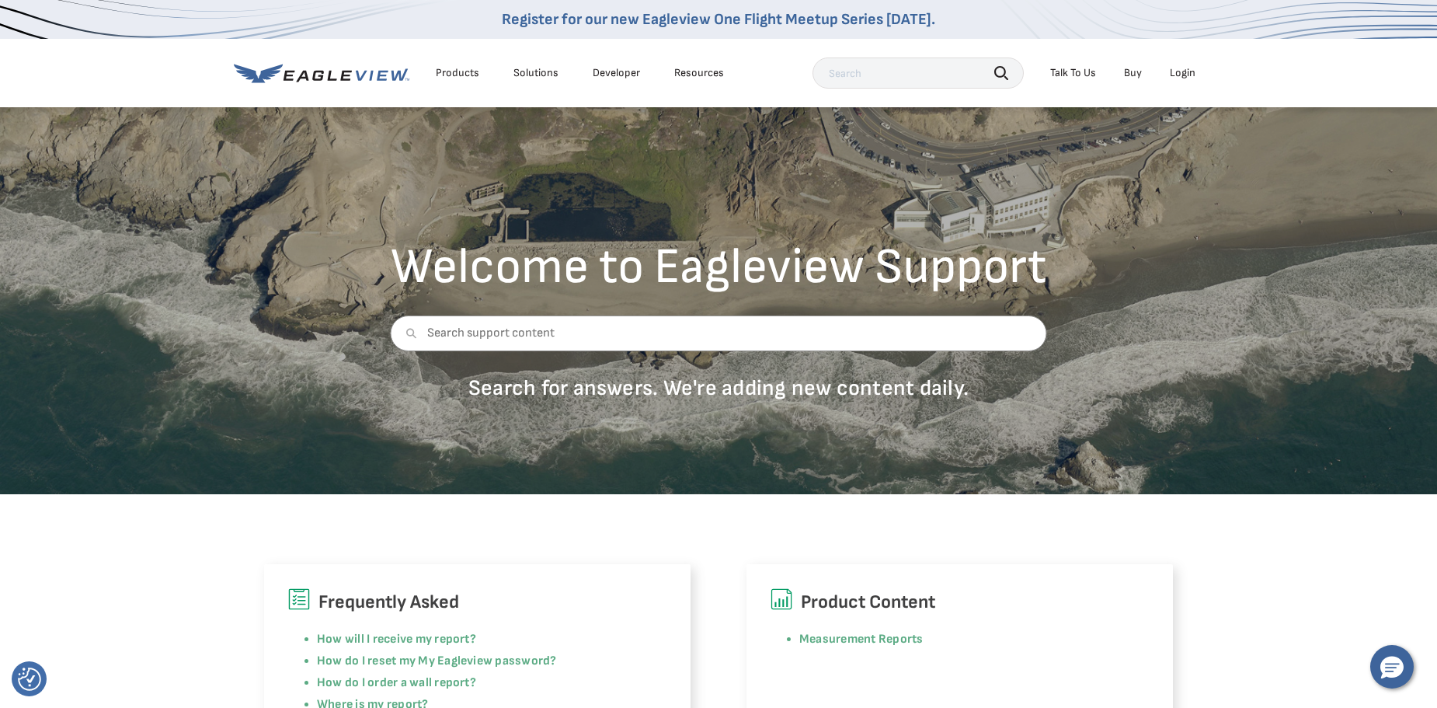  What do you see at coordinates (861, 638) in the screenshot?
I see `a: Measurement Reports` at bounding box center [861, 638].